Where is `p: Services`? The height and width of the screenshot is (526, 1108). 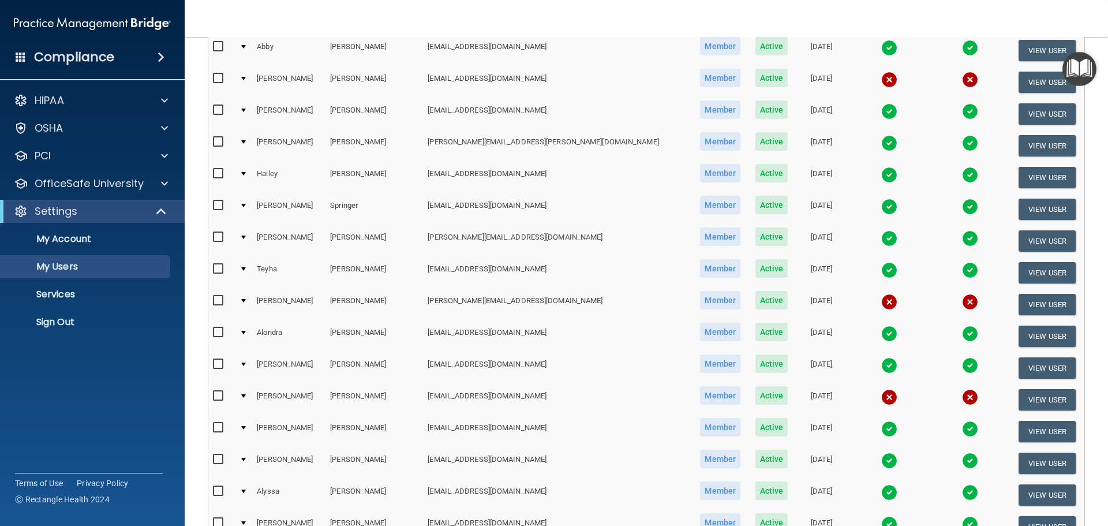 p: Services is located at coordinates (86, 294).